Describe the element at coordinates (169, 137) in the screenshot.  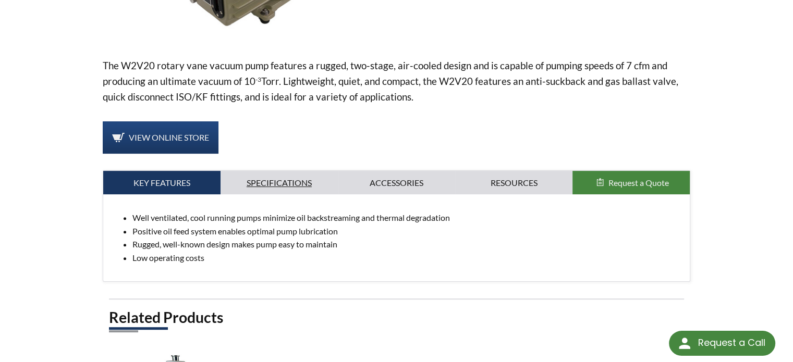
I see `span: View Online Store` at that location.